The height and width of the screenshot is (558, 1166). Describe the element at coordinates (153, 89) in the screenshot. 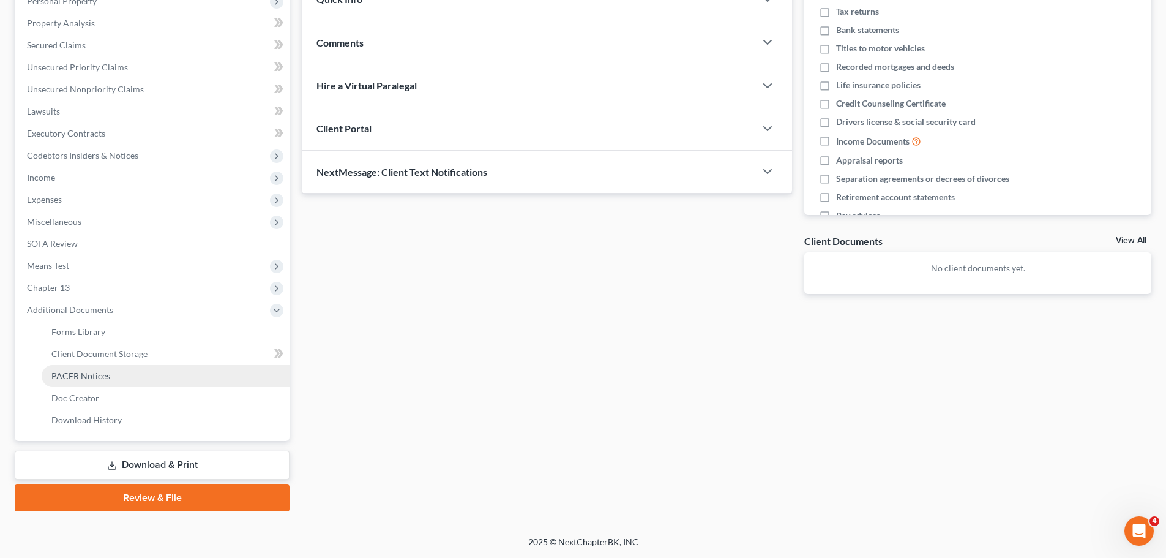

I see `a: Unsecured Nonpriority Claims` at that location.